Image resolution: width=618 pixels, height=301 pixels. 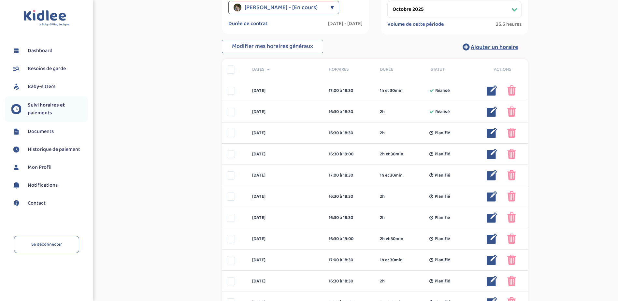 What do you see at coordinates (349, 69) in the screenshot?
I see `span: Horaires` at bounding box center [349, 69].